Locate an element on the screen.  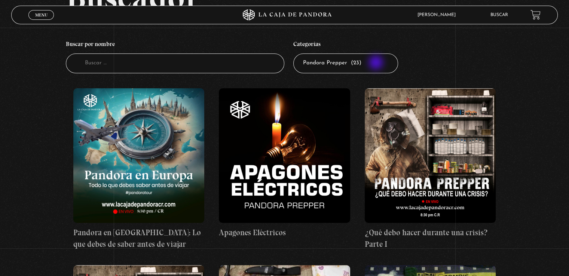
h4: Buscar por nombre is located at coordinates (175, 45).